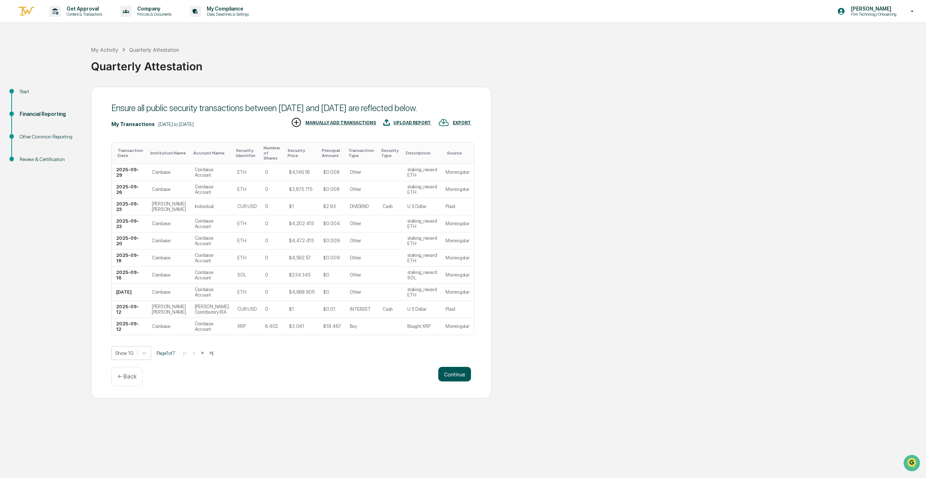 The image size is (926, 478). I want to click on p: Data, Deadlines & Settings, so click(227, 14).